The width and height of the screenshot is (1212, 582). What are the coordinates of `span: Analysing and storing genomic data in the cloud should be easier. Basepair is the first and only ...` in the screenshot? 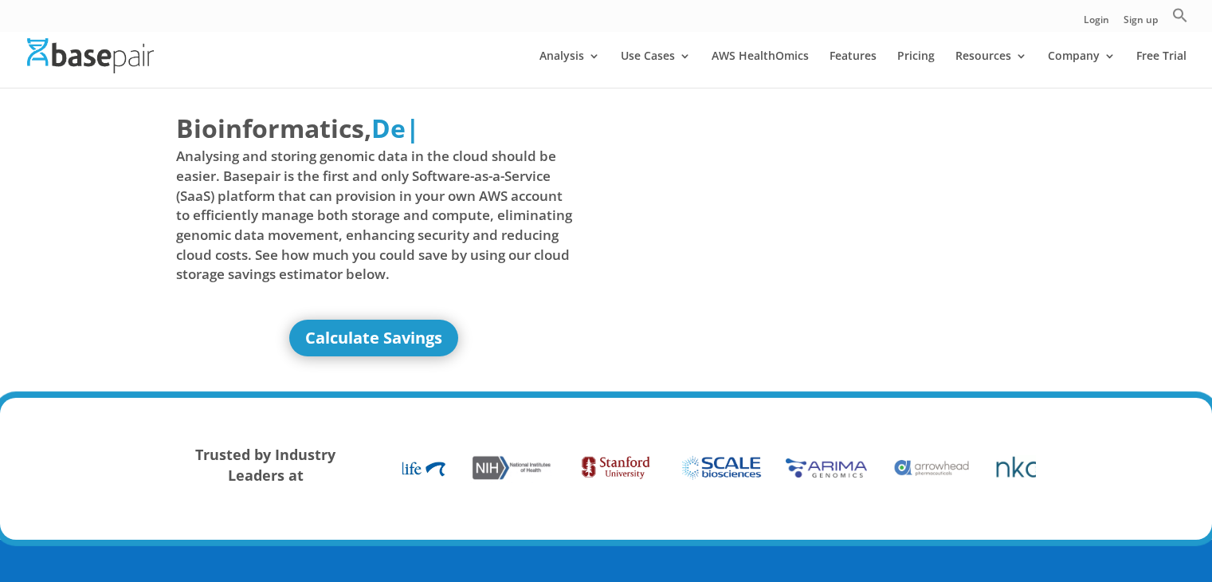 It's located at (375, 215).